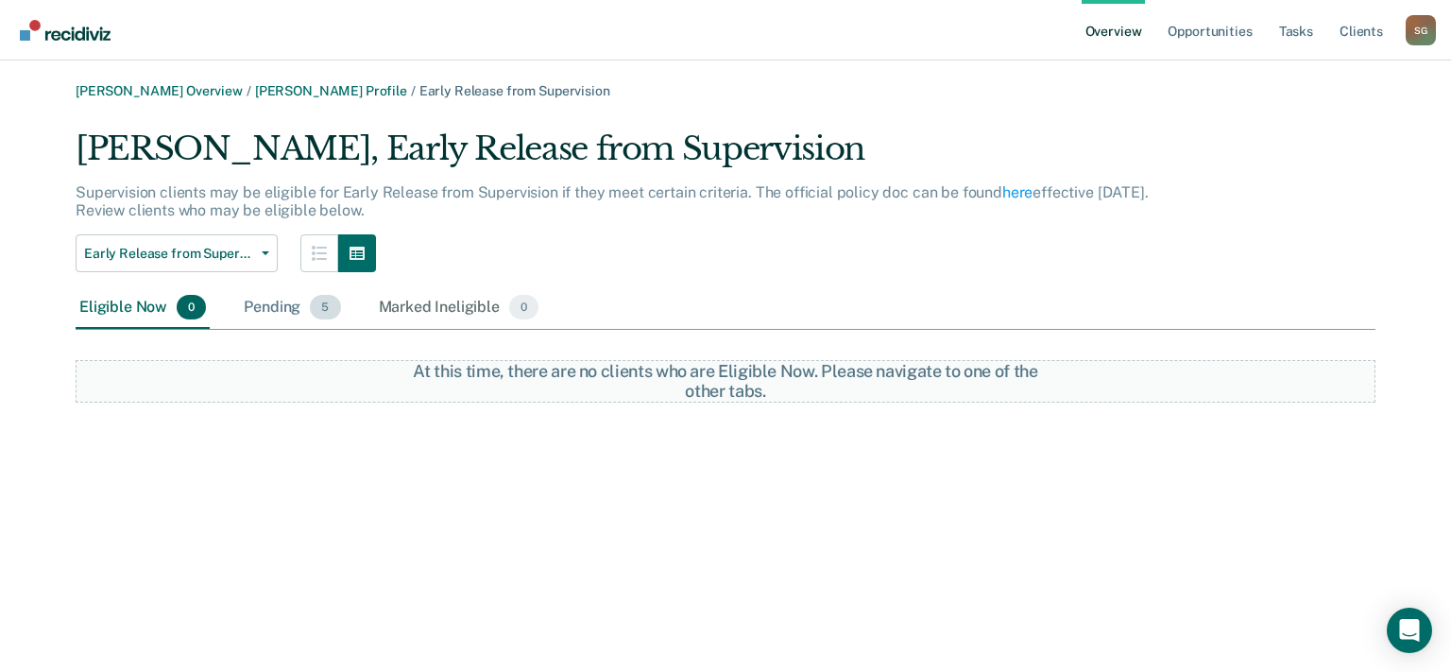 The height and width of the screenshot is (672, 1451). I want to click on p: Supervision clients may be eligible for Early Release from Supervision if they meet certain crite..., so click(612, 201).